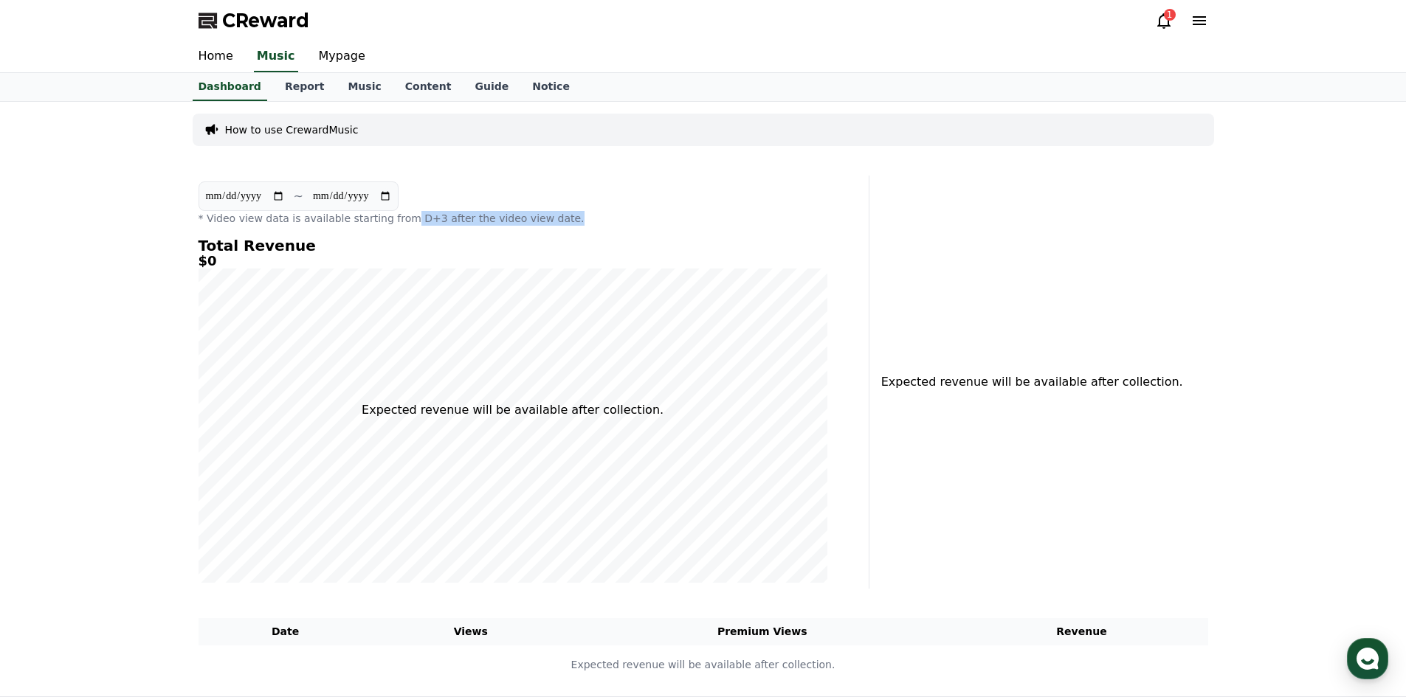 The height and width of the screenshot is (697, 1406). What do you see at coordinates (428, 87) in the screenshot?
I see `a: Content` at bounding box center [428, 87].